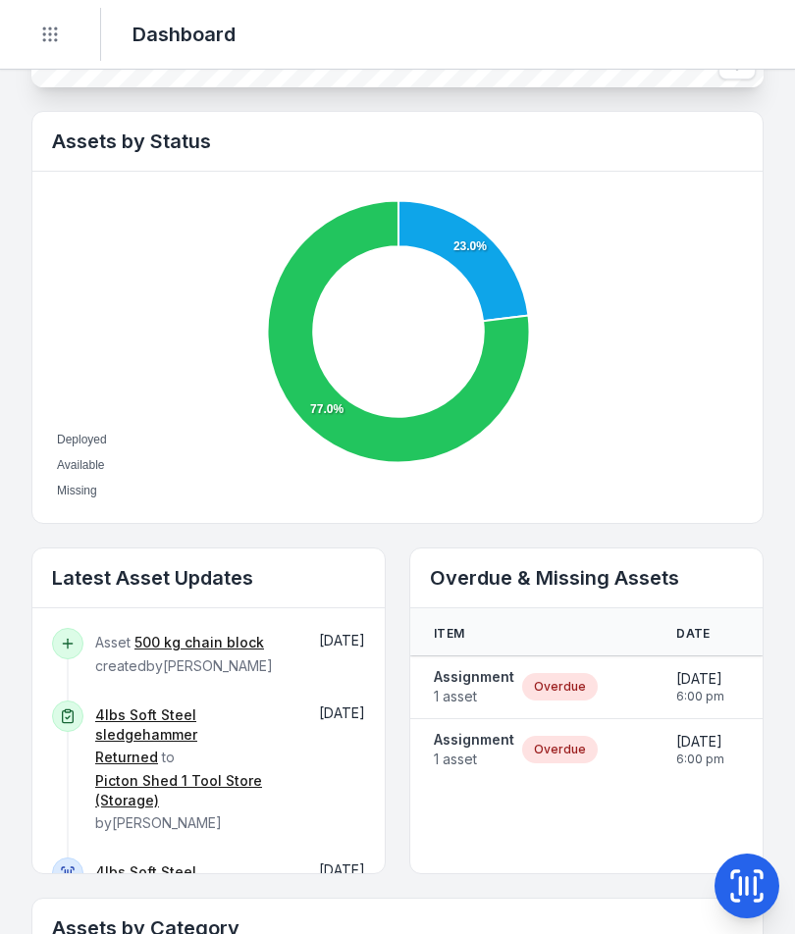 The height and width of the screenshot is (934, 795). I want to click on time: 15/10/2025, 7:08:57 am, so click(341, 712).